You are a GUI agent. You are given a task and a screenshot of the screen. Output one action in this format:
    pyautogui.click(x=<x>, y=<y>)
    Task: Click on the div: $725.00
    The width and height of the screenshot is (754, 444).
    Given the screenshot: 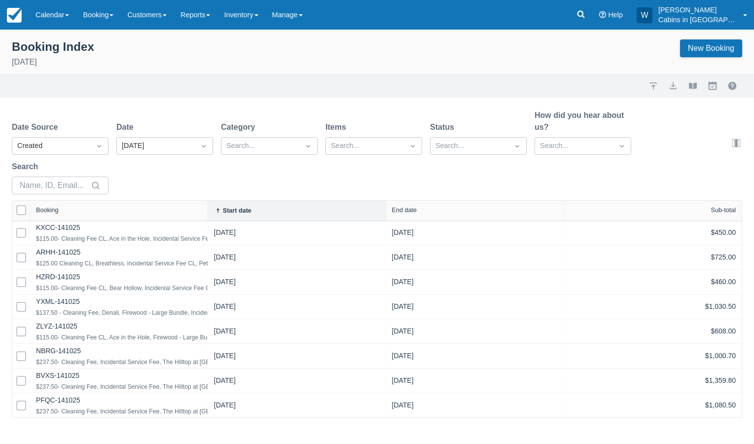 What is the action you would take?
    pyautogui.click(x=652, y=257)
    